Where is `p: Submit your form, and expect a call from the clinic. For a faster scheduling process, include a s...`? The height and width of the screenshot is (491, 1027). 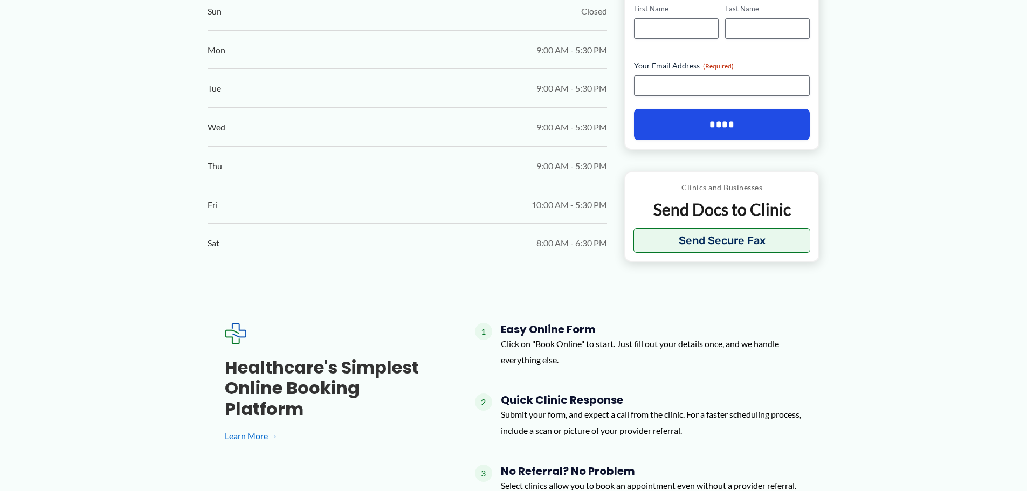
p: Submit your form, and expect a call from the clinic. For a faster scheduling process, include a s... is located at coordinates (652, 422).